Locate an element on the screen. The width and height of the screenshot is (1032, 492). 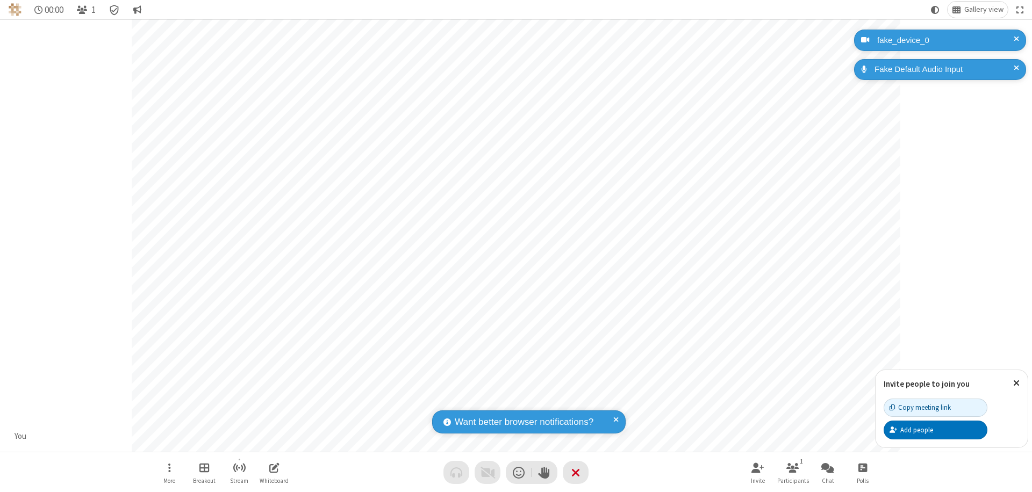
button: Open menu is located at coordinates (169, 473).